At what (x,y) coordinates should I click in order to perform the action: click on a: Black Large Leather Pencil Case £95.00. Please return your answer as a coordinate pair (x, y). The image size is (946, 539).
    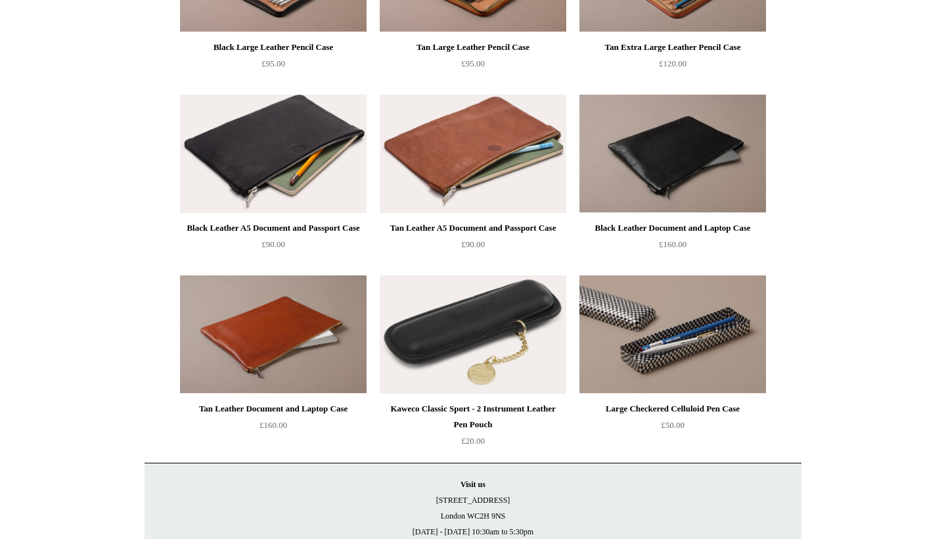
    Looking at the image, I should click on (273, 66).